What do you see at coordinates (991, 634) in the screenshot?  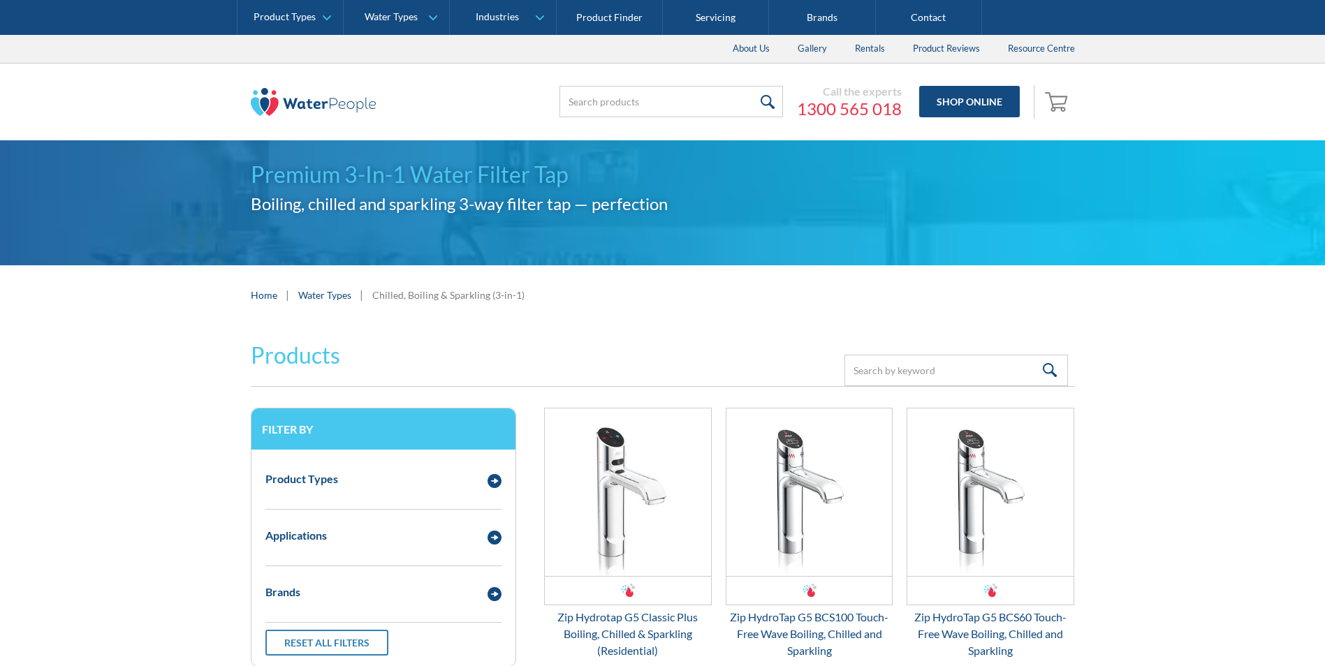 I see `div: Zip HydroTap G5 BCS60 Touch-Free Wave Boiling, Chilled and Sparkling` at bounding box center [991, 634].